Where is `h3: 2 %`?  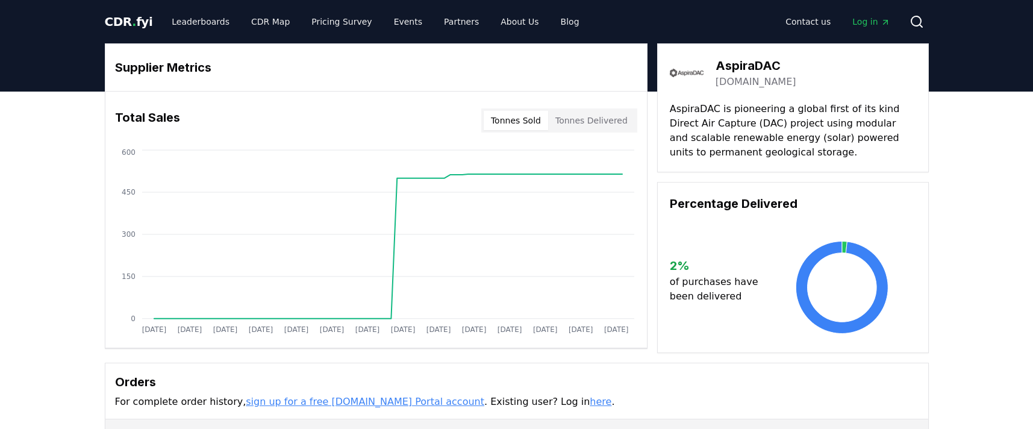
h3: 2 % is located at coordinates (718, 266).